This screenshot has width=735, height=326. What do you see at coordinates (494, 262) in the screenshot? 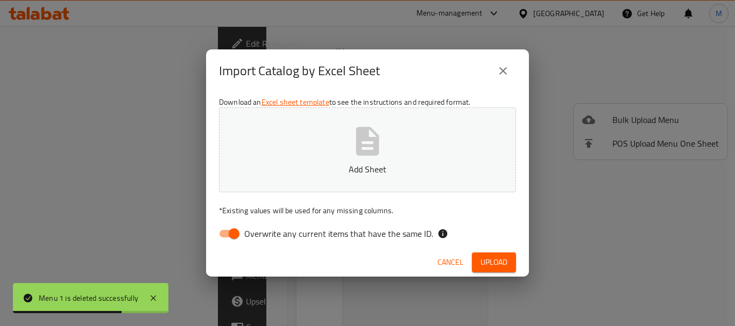
I see `span: Upload` at bounding box center [494, 262].